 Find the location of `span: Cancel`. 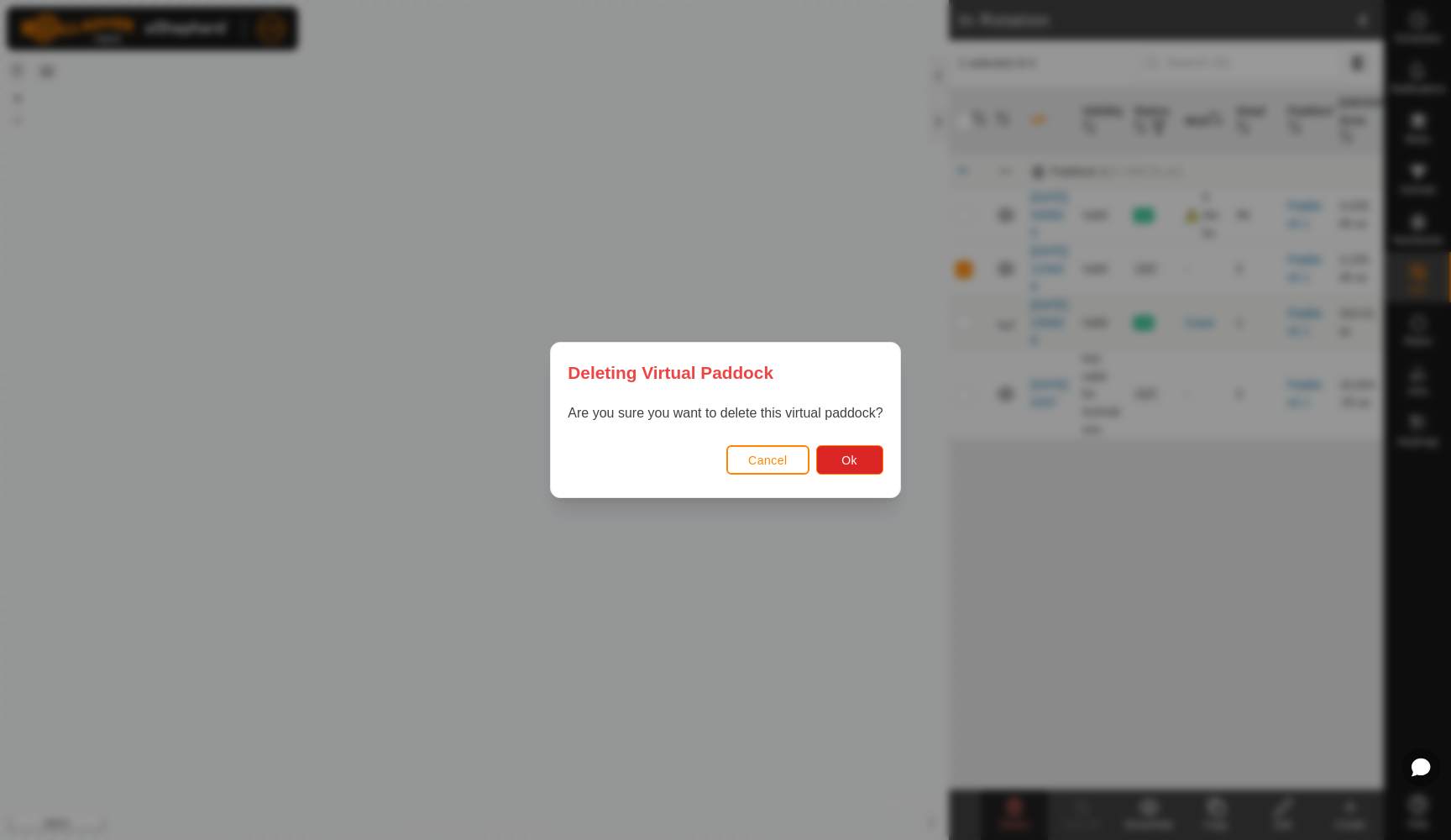

span: Cancel is located at coordinates (767, 460).